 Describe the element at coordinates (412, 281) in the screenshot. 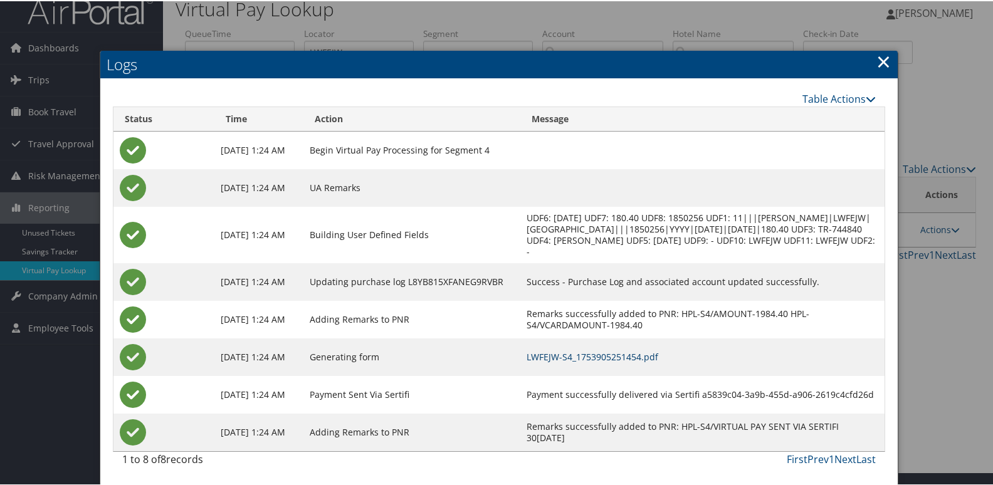

I see `td: Updating purchase log L8YB815XFANEG9RVBR` at that location.